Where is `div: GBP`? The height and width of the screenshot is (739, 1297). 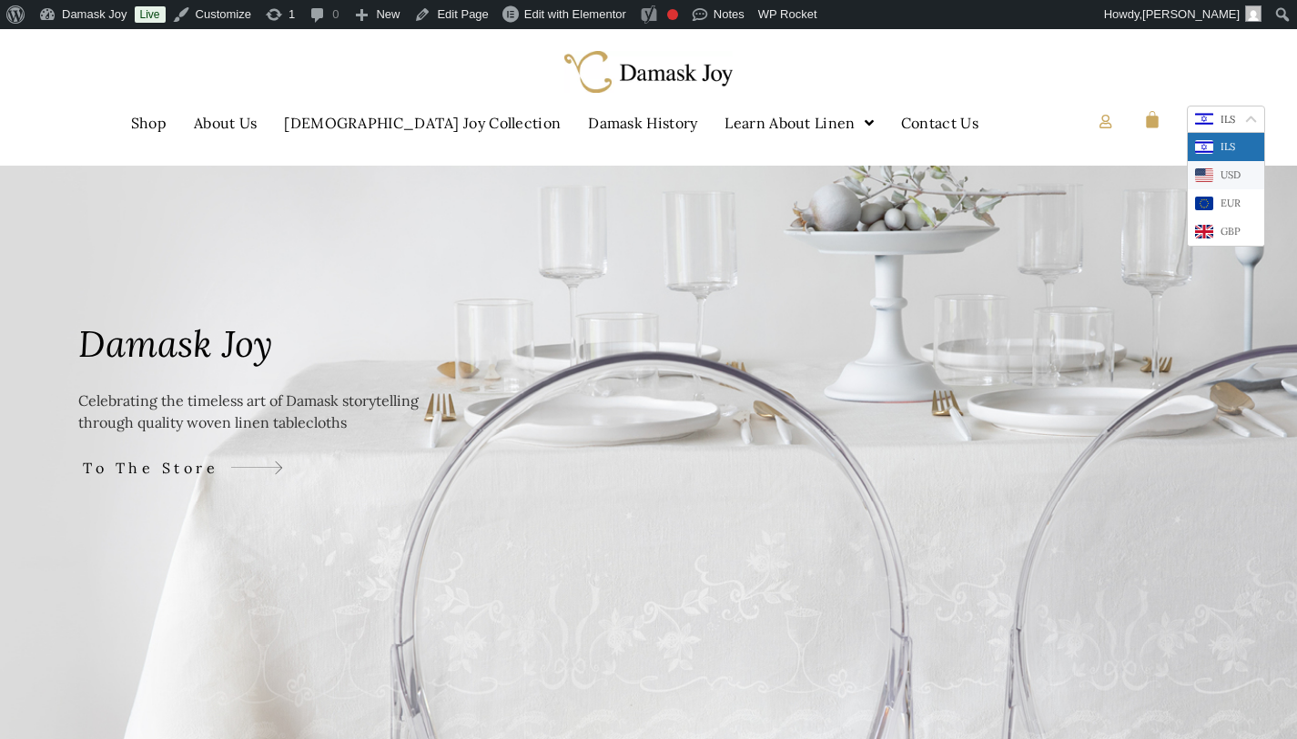 div: GBP is located at coordinates (1231, 231).